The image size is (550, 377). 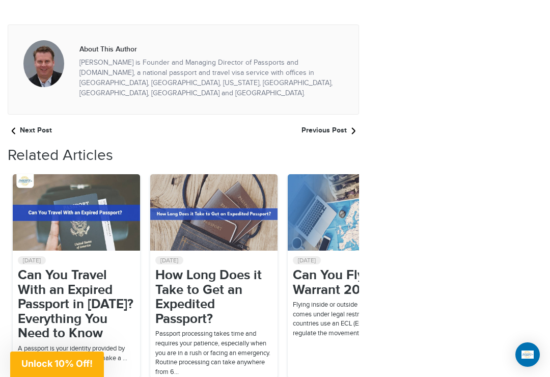 What do you see at coordinates (275, 131) in the screenshot?
I see `a: Previous Post` at bounding box center [275, 131].